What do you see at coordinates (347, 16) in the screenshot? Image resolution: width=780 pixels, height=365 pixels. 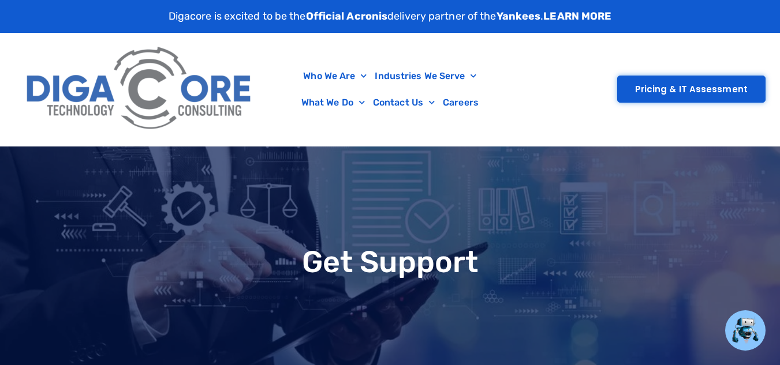 I see `strong: Official Acronis` at bounding box center [347, 16].